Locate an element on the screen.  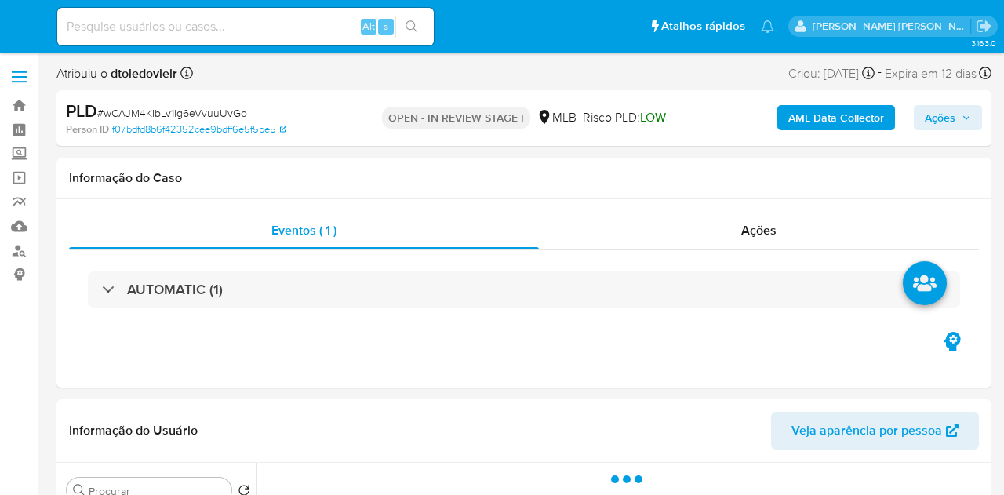
span: Risco PLD: is located at coordinates (624, 118).